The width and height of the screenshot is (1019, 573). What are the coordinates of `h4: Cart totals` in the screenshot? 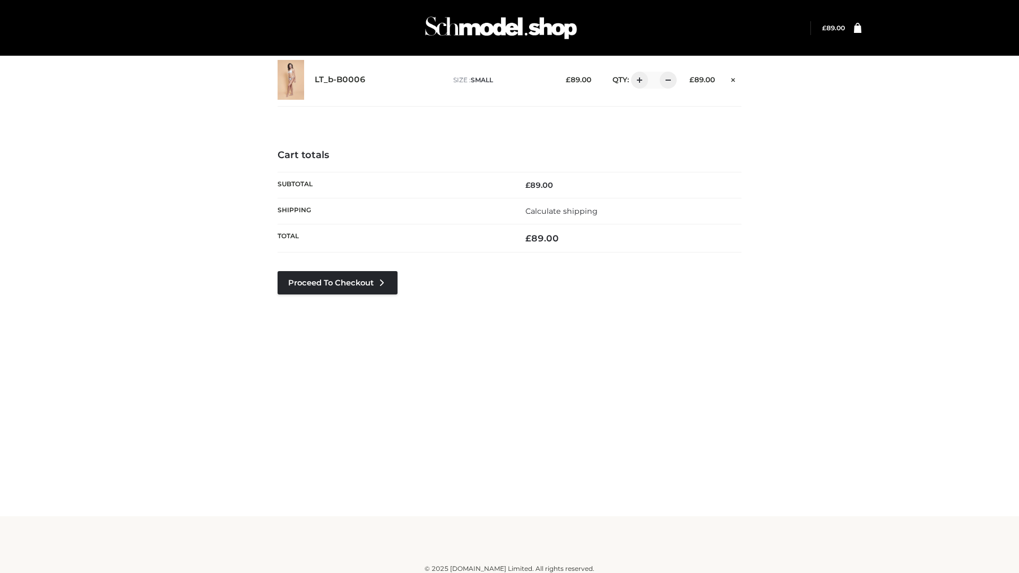 It's located at (510, 156).